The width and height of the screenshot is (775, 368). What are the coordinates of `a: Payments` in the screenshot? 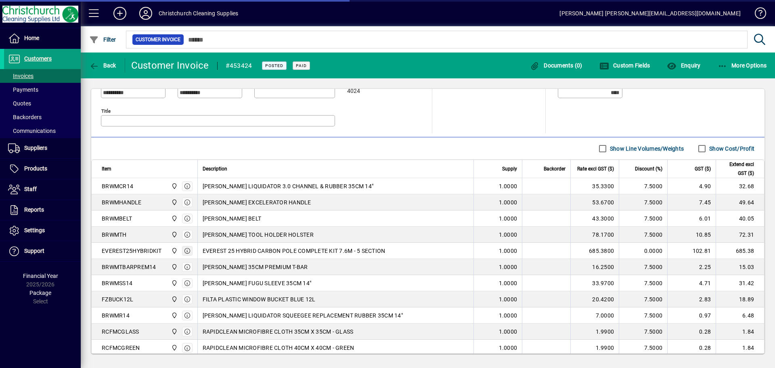 It's located at (42, 90).